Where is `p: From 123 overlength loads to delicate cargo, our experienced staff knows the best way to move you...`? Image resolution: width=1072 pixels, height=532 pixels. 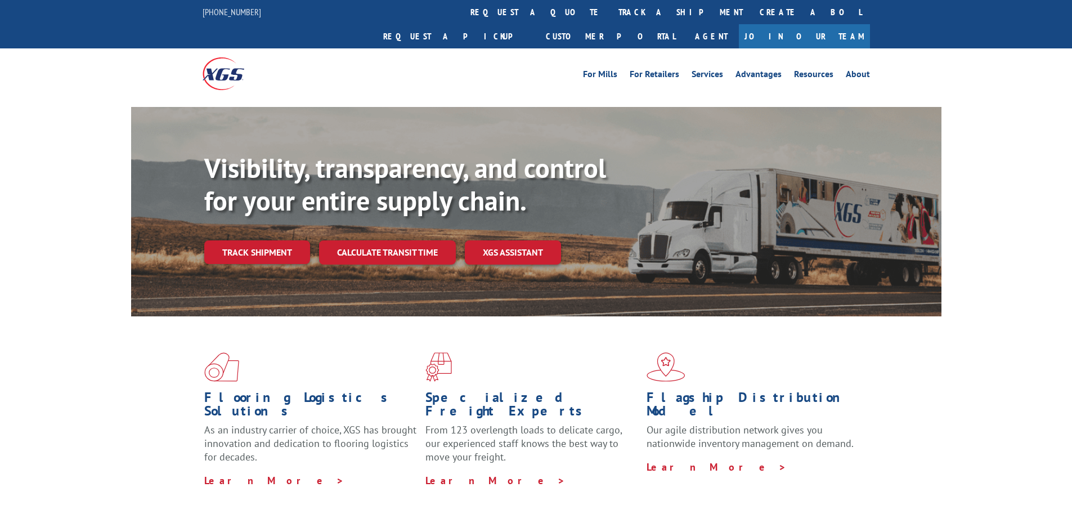
p: From 123 overlength loads to delicate cargo, our experienced staff knows the best way to move you... is located at coordinates (532, 448).